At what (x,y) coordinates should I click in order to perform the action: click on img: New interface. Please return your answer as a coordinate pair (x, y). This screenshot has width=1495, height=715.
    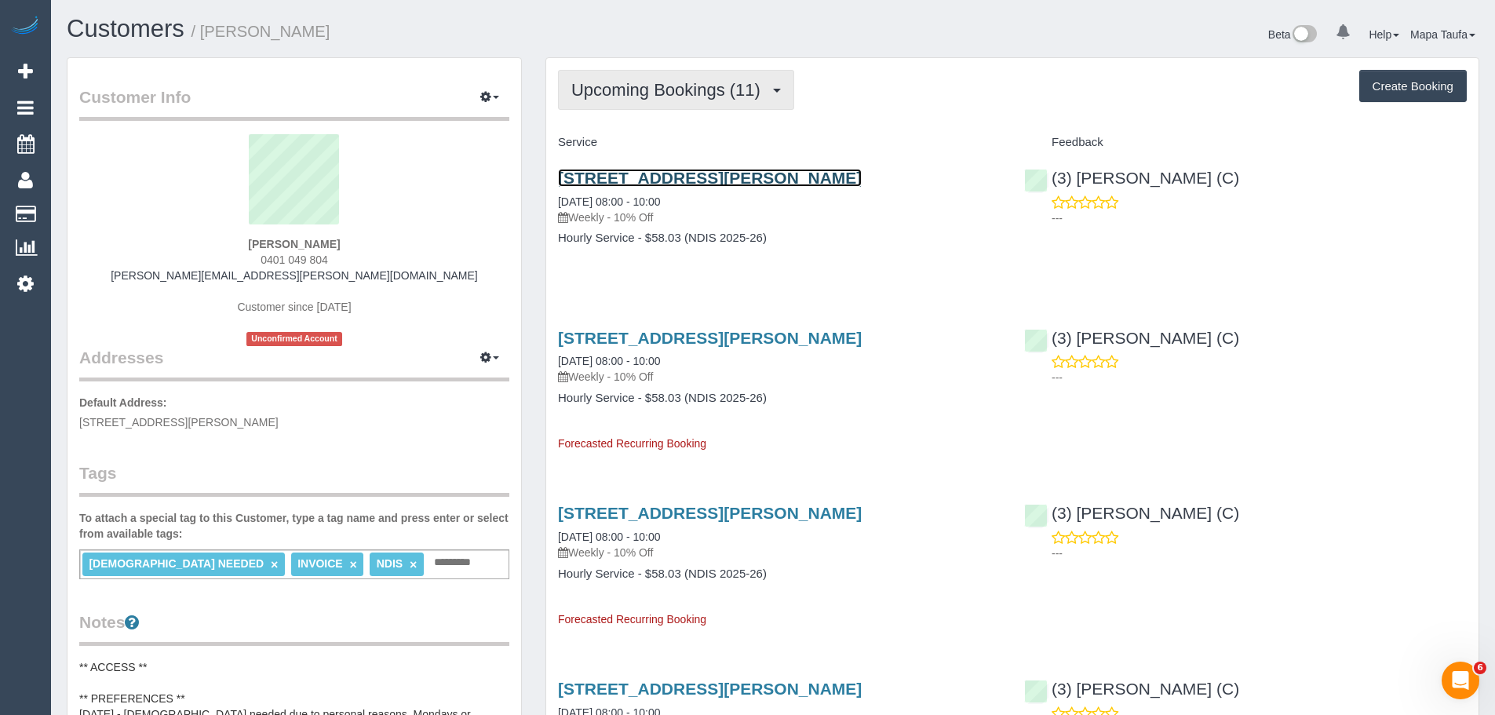
    Looking at the image, I should click on (1304, 35).